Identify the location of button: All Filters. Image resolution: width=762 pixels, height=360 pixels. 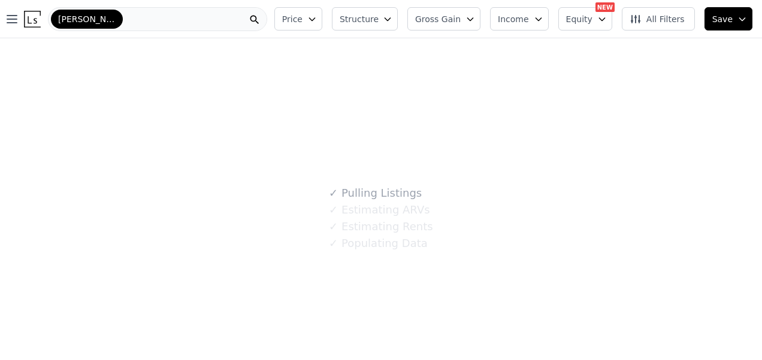
(658, 19).